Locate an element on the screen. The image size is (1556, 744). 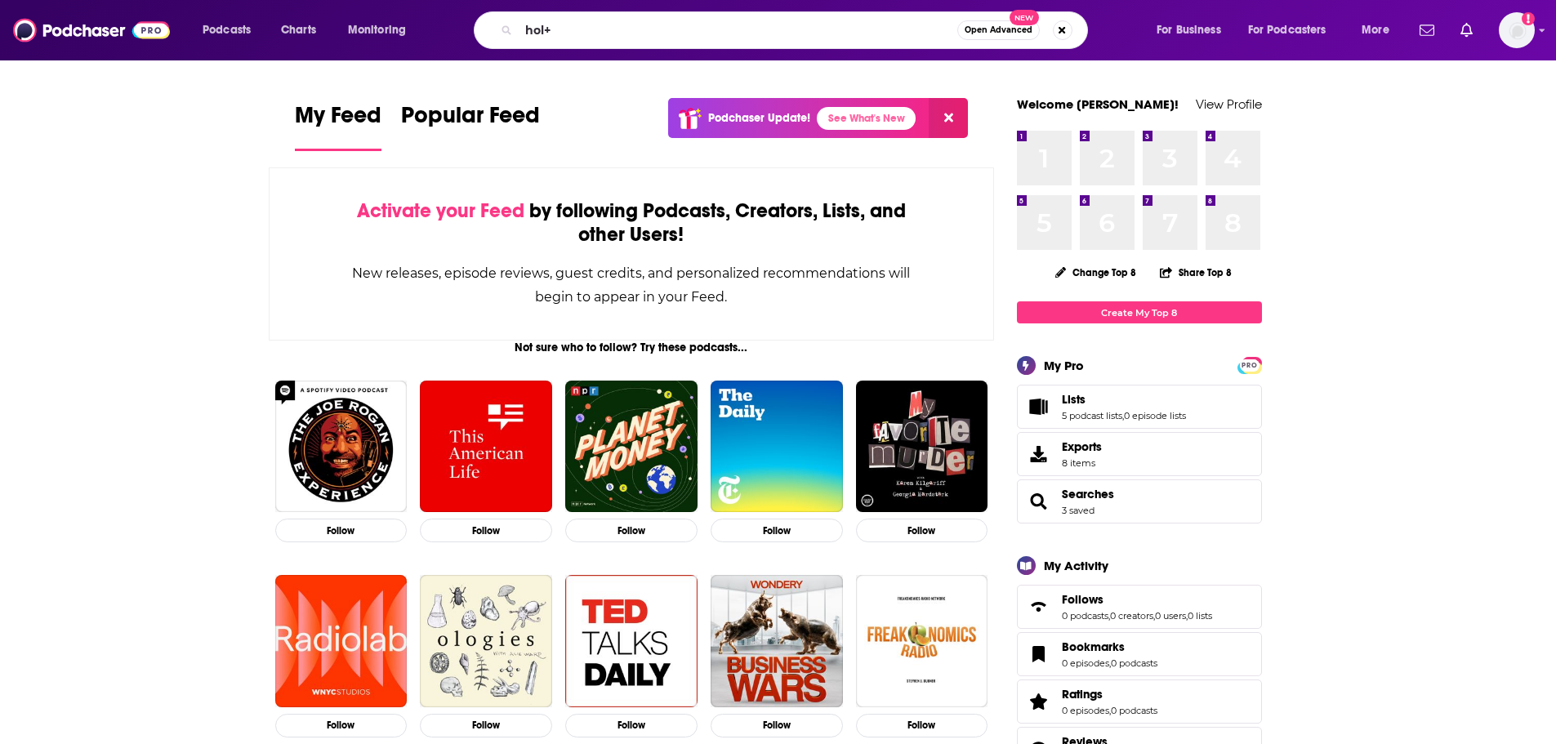
a: TED Talks Daily is located at coordinates (631, 641).